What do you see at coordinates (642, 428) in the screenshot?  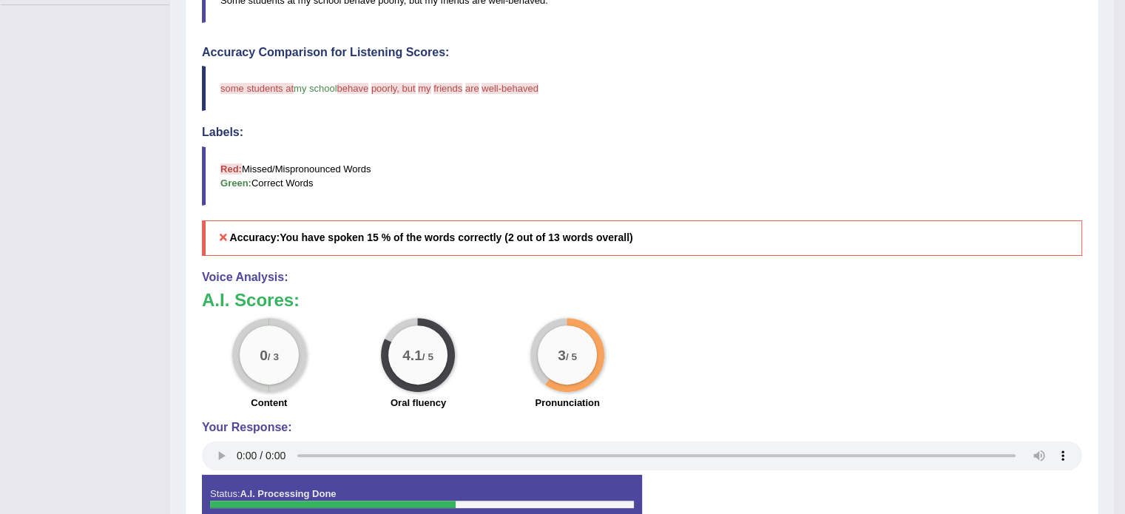 I see `h4: Your Response:` at bounding box center [642, 428].